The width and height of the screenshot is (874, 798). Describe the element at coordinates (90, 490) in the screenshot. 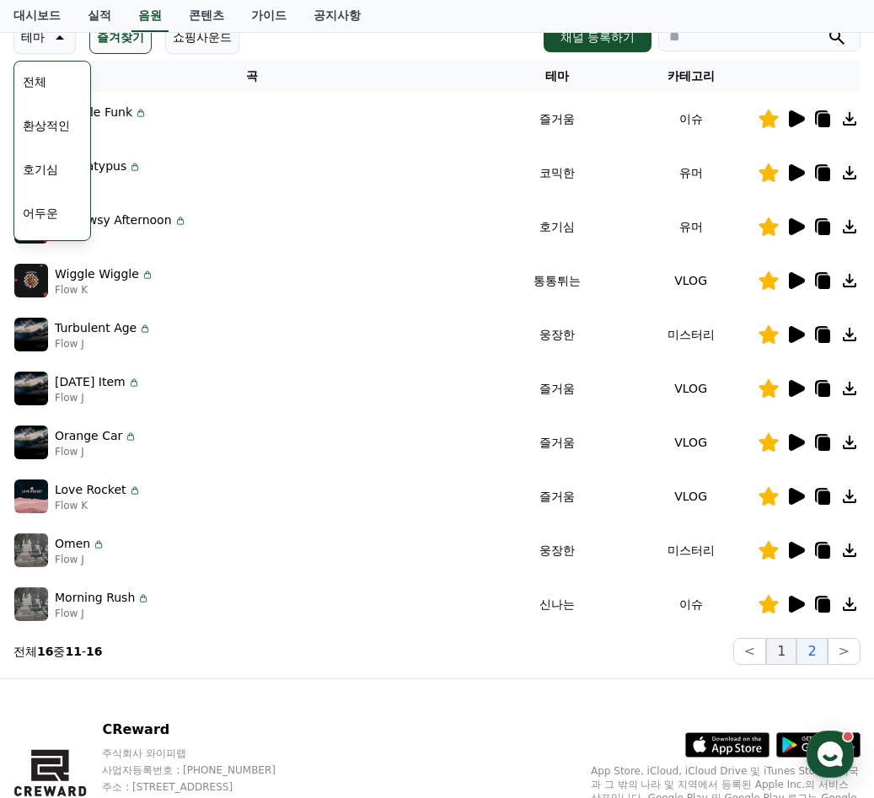

I see `p: Love Rocket` at that location.